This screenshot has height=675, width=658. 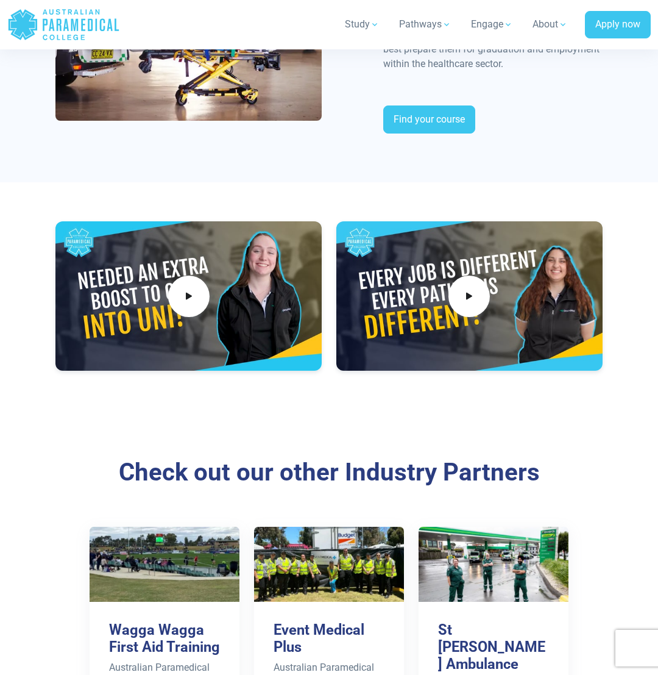 I want to click on h3: Check out our other Industry Partners, so click(x=329, y=472).